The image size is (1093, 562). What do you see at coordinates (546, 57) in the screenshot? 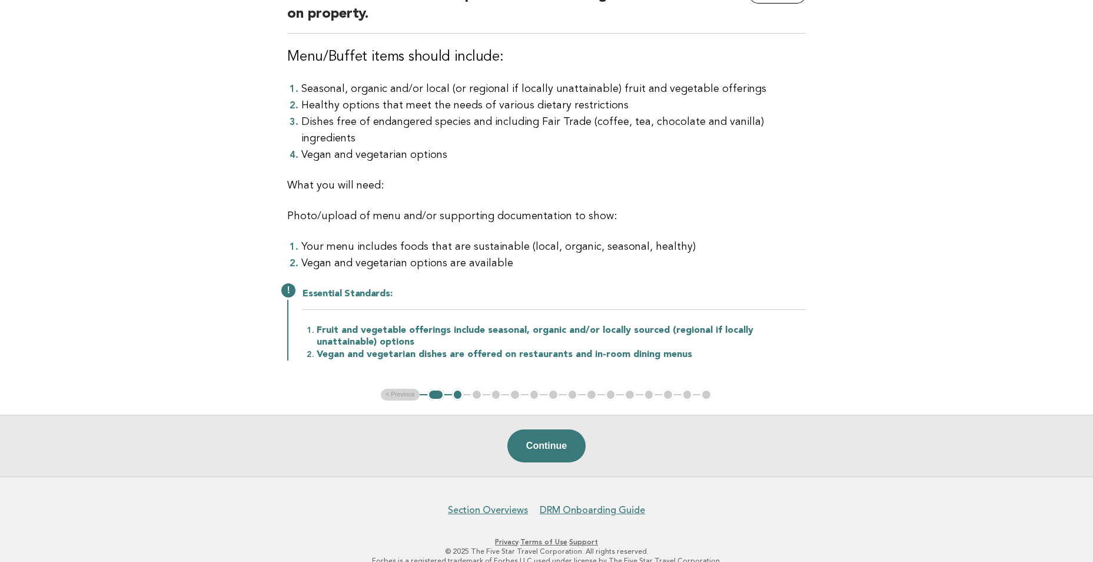
I see `h3: Menu/Buffet items should include:` at bounding box center [546, 57].